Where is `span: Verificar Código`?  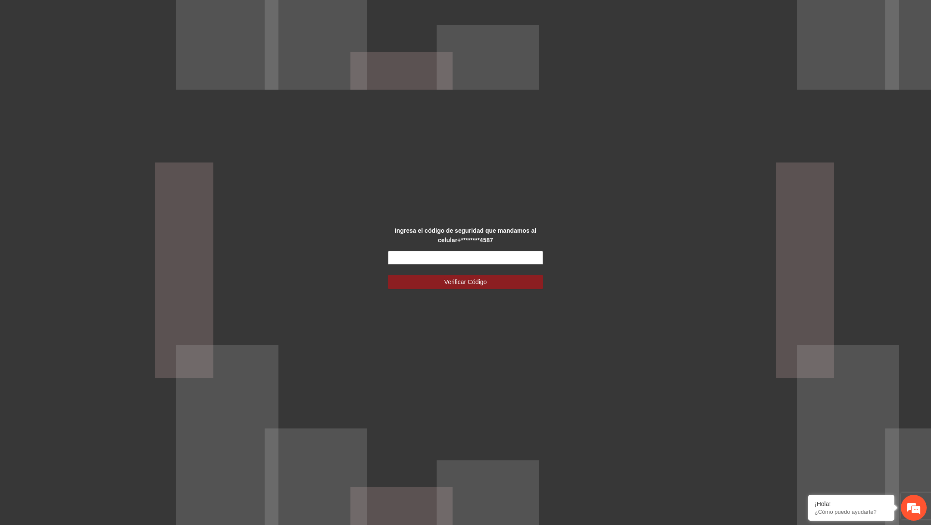 span: Verificar Código is located at coordinates (466, 282).